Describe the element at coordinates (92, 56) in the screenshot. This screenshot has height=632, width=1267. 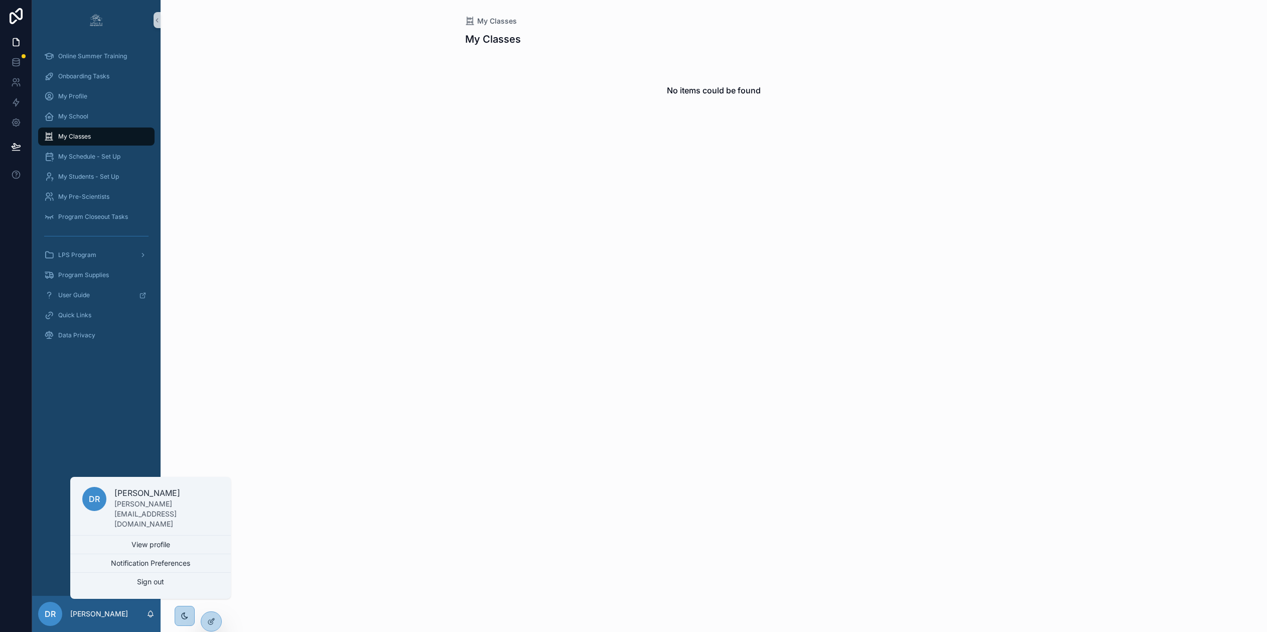
I see `span: Online Summer Training` at that location.